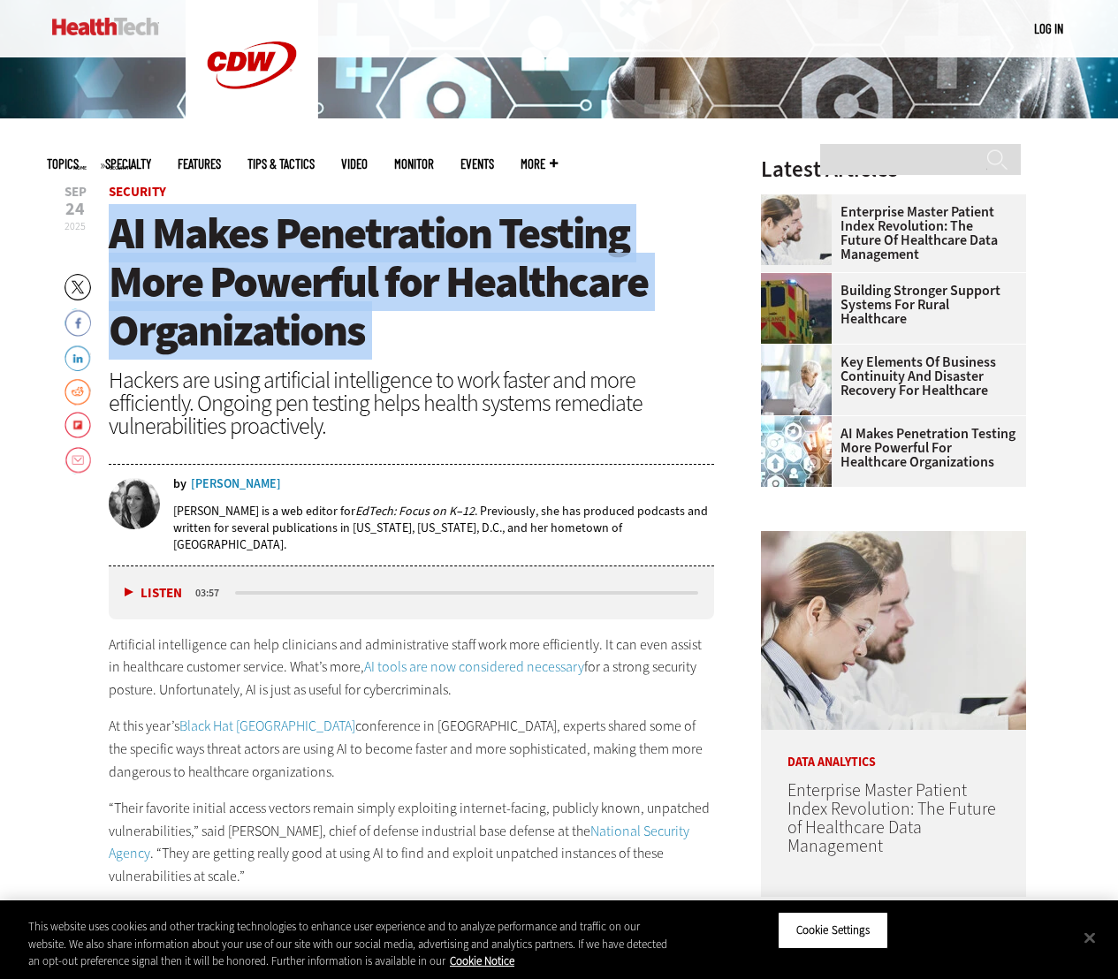 The height and width of the screenshot is (979, 1118). Describe the element at coordinates (63, 164) in the screenshot. I see `span: Topics` at that location.